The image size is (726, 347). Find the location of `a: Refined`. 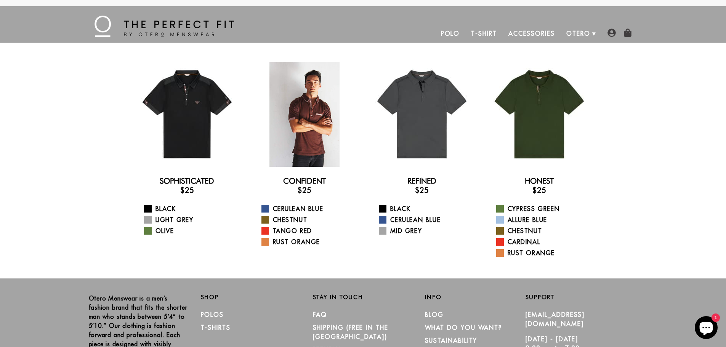

a: Refined is located at coordinates (422, 181).